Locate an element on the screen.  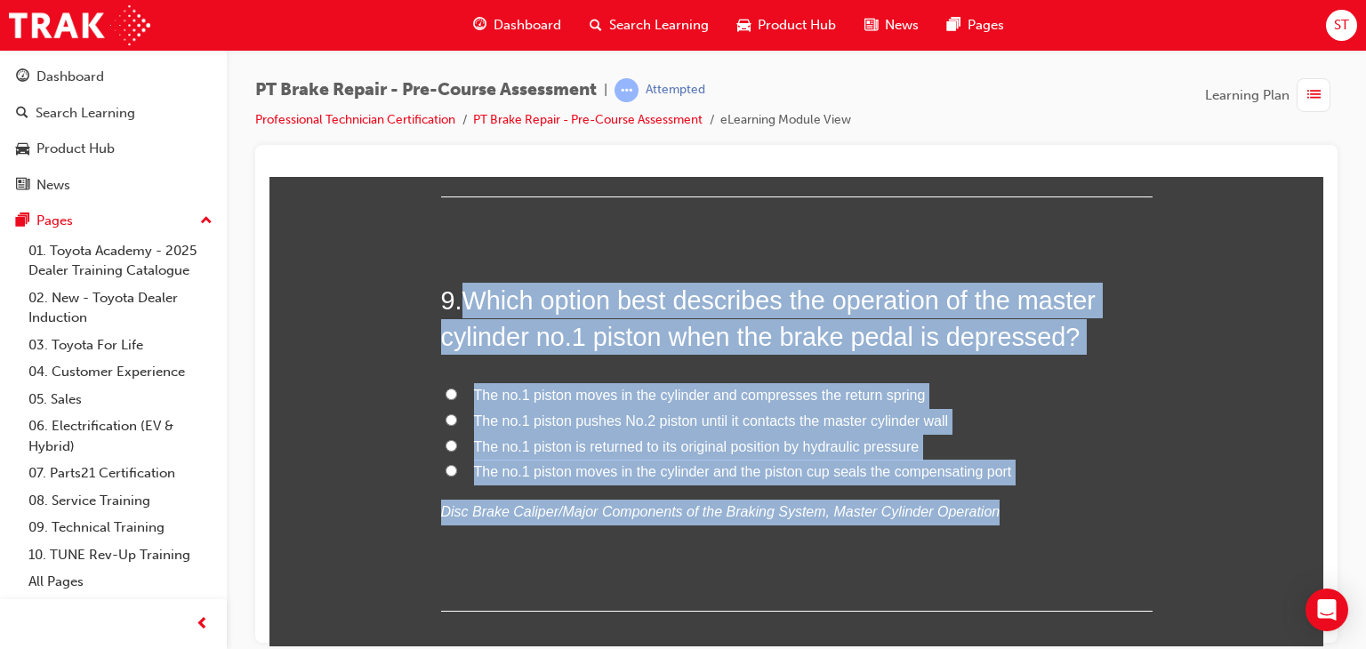
a: 01. Toyota Academy - 2025 Dealer Training Catalogue is located at coordinates (120, 261).